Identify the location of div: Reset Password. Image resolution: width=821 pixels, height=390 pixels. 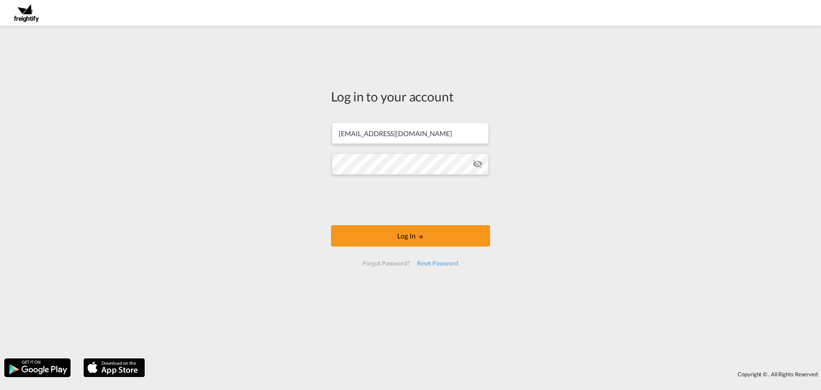
(438, 263).